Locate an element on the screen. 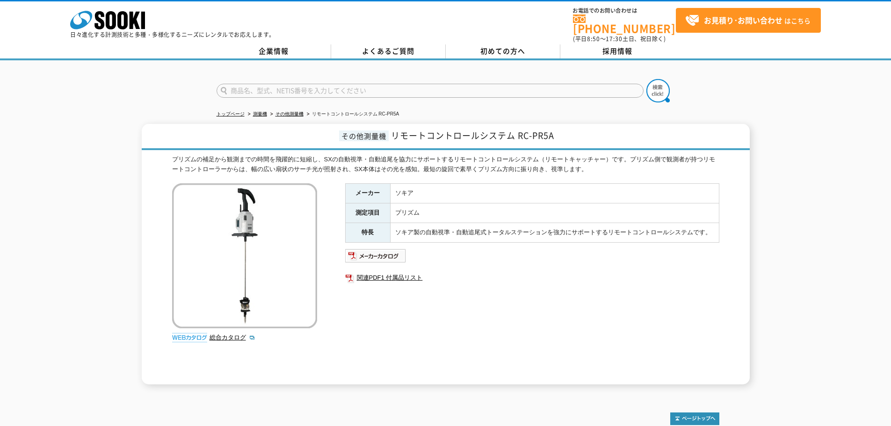  a: 総合カタログ is located at coordinates (232, 337).